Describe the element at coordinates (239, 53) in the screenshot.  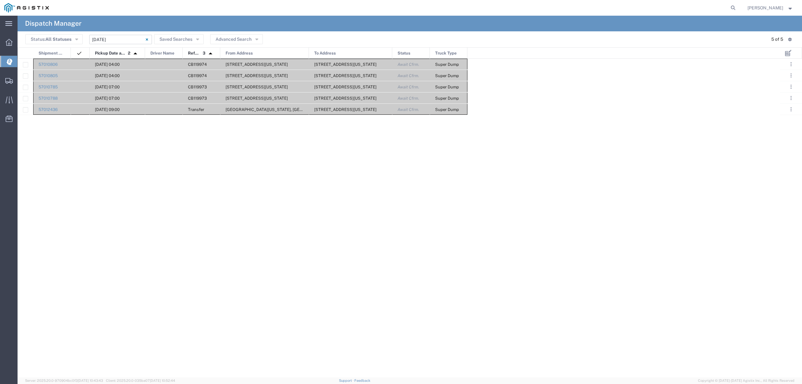
I see `span: From Address` at that location.